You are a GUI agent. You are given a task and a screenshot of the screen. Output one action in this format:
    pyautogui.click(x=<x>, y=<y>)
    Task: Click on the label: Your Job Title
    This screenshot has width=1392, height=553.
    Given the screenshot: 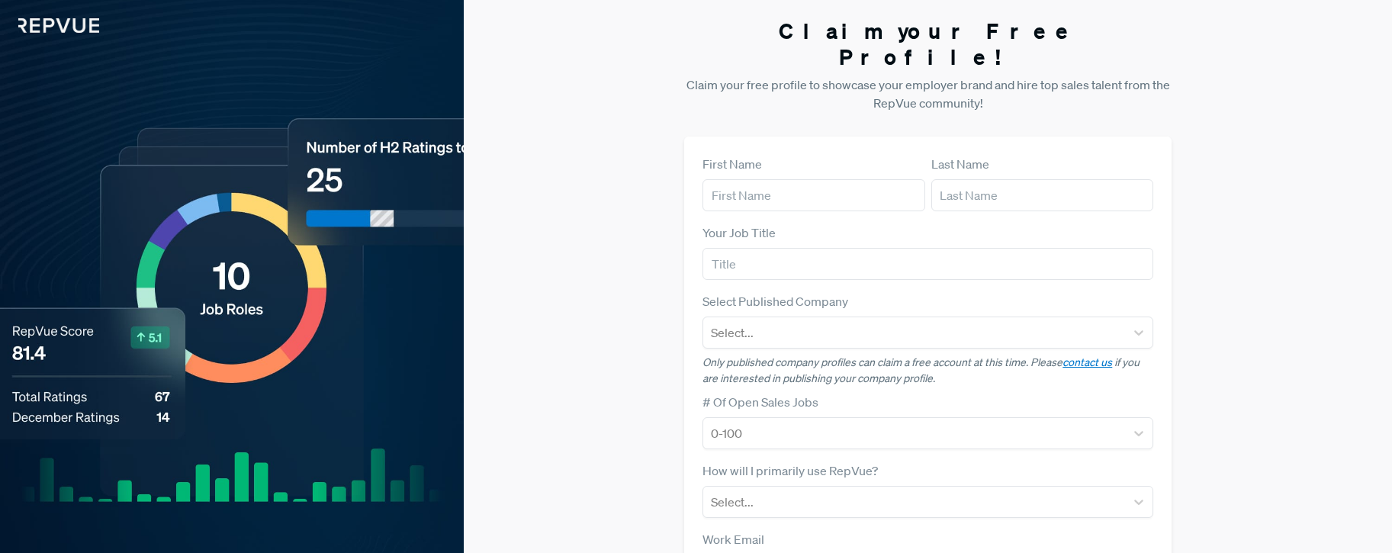 What is the action you would take?
    pyautogui.click(x=739, y=233)
    